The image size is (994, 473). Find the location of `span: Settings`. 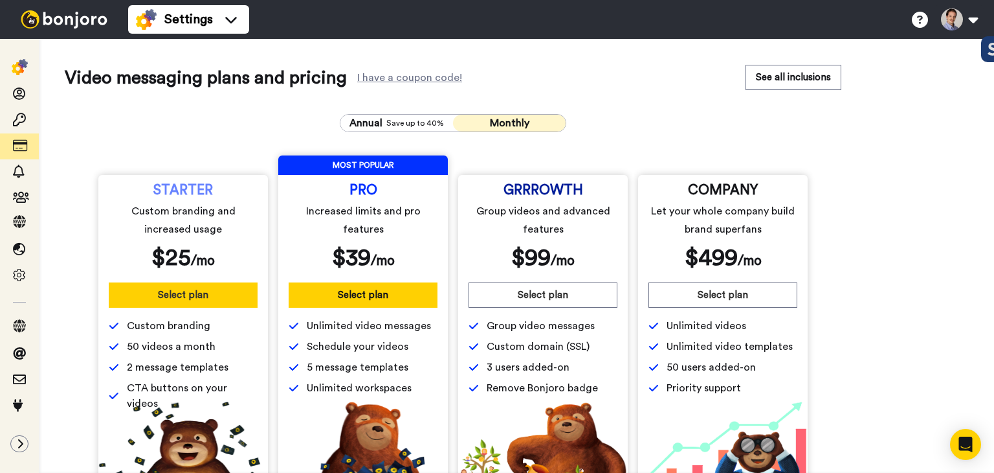

span: Settings is located at coordinates (188, 19).